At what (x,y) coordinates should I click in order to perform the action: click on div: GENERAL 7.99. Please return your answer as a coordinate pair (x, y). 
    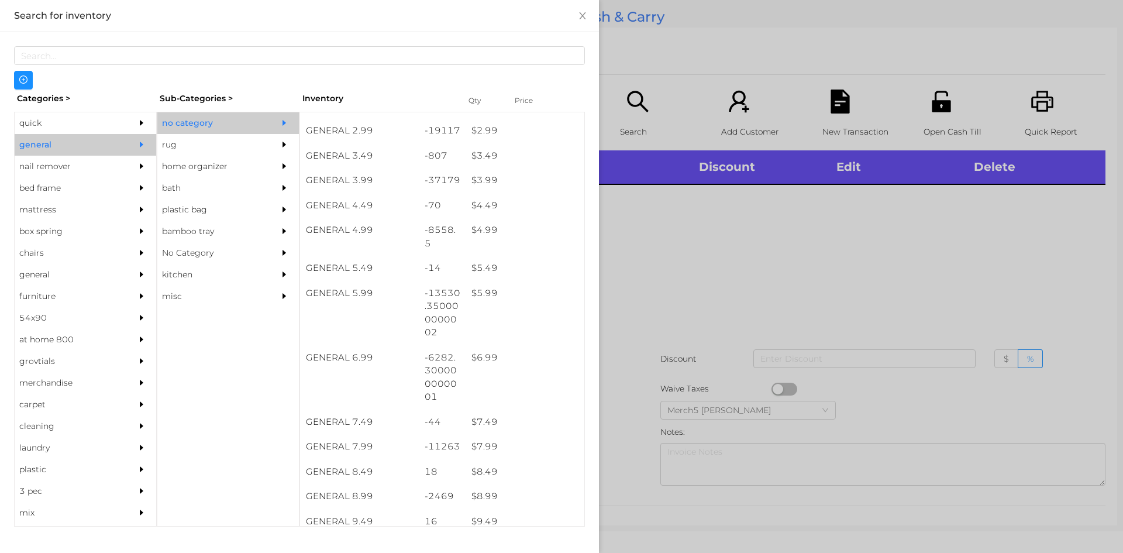
    Looking at the image, I should click on (359, 446).